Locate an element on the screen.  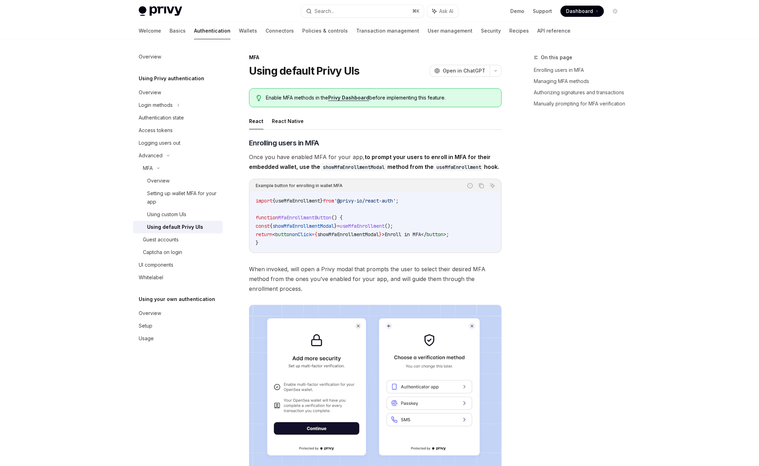
a: Using default Privy UIs is located at coordinates (178, 227).